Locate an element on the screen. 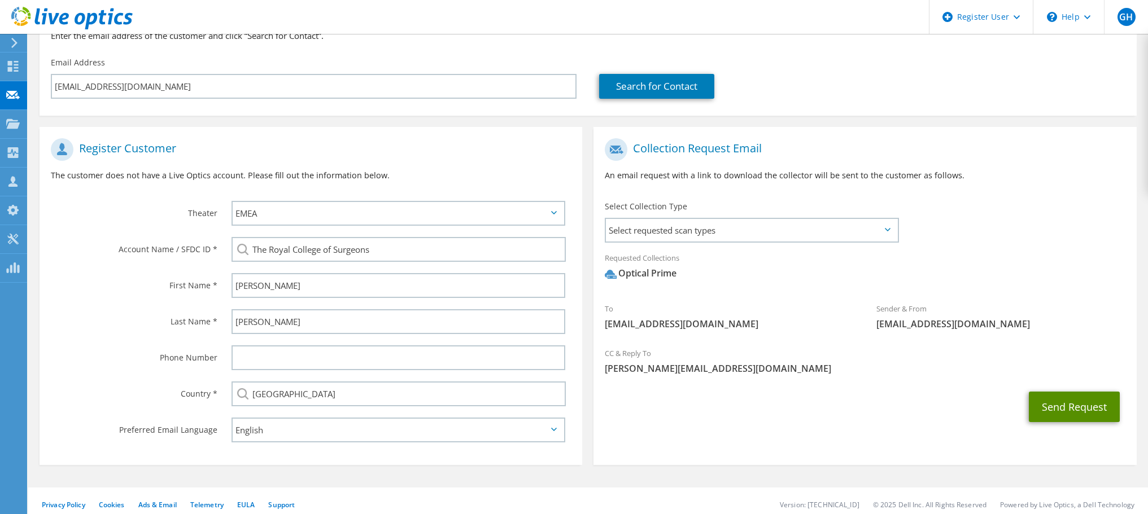 The height and width of the screenshot is (514, 1148). a: Search for Contact is located at coordinates (657, 86).